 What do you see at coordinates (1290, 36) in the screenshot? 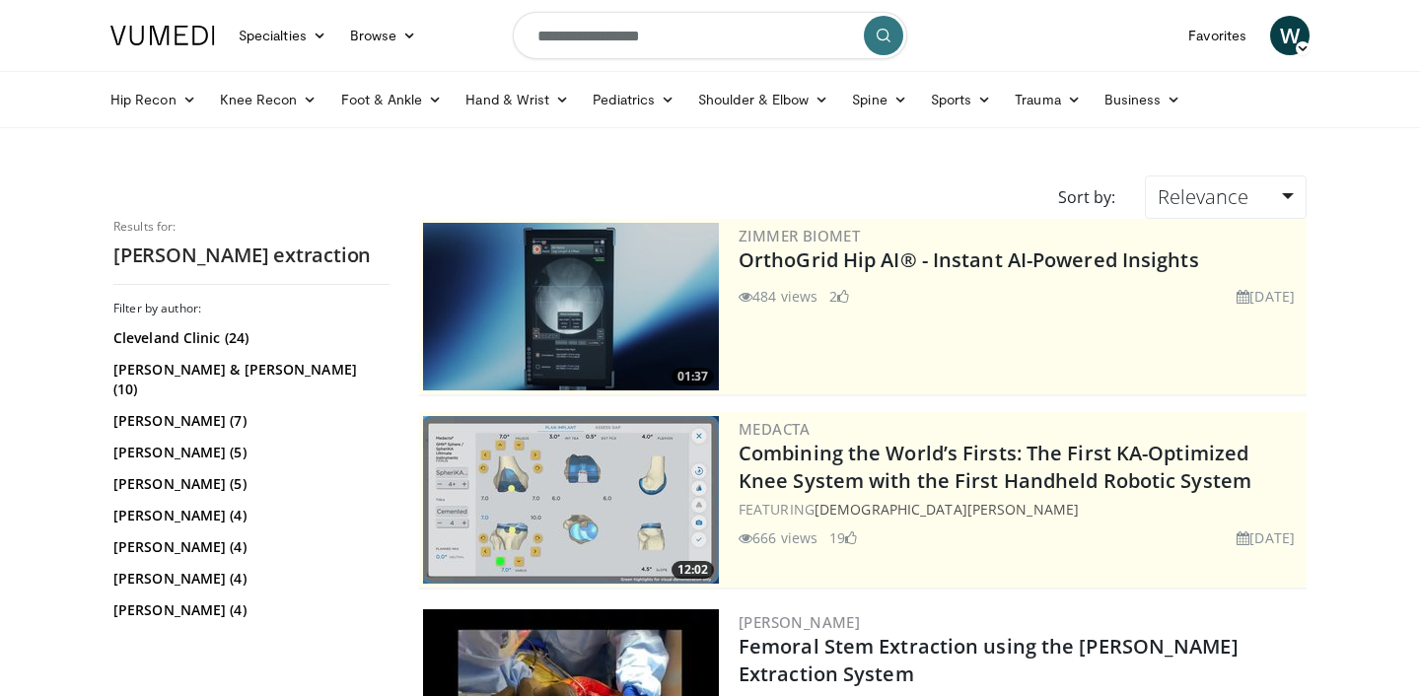
I see `a: W` at bounding box center [1290, 36].